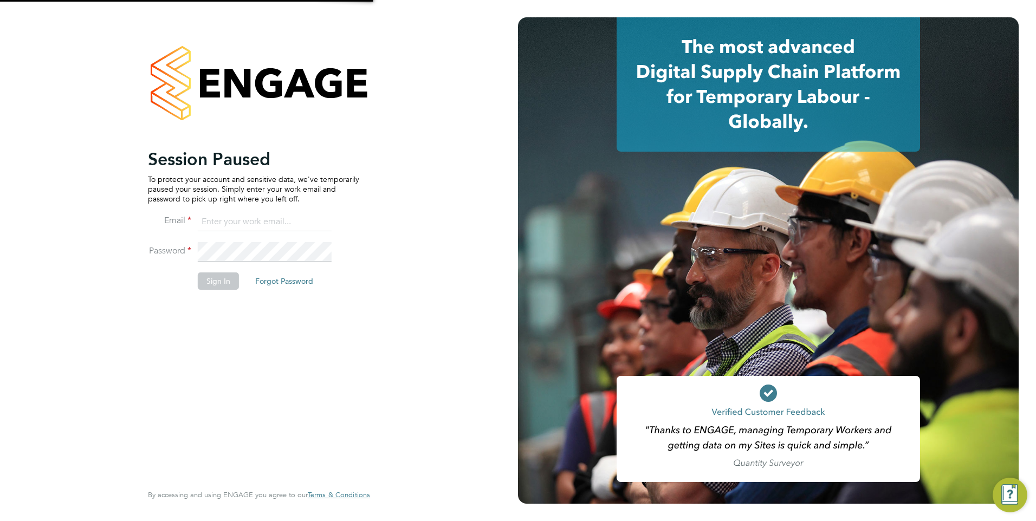  I want to click on span: Terms & Conditions, so click(339, 495).